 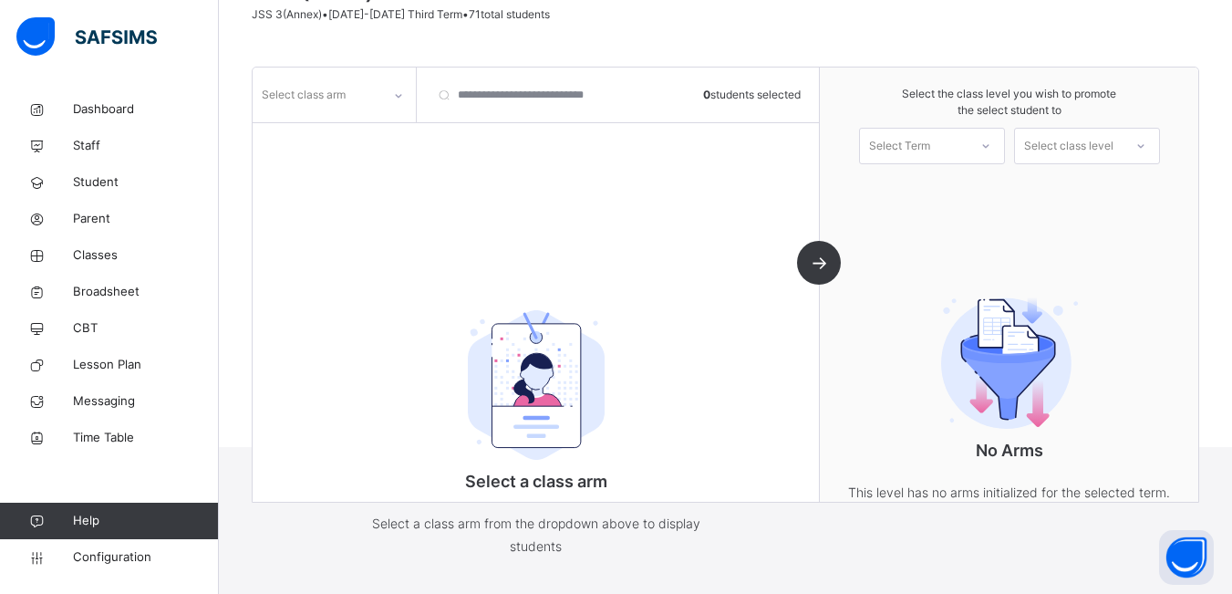 I want to click on span: Messaging, so click(x=146, y=401).